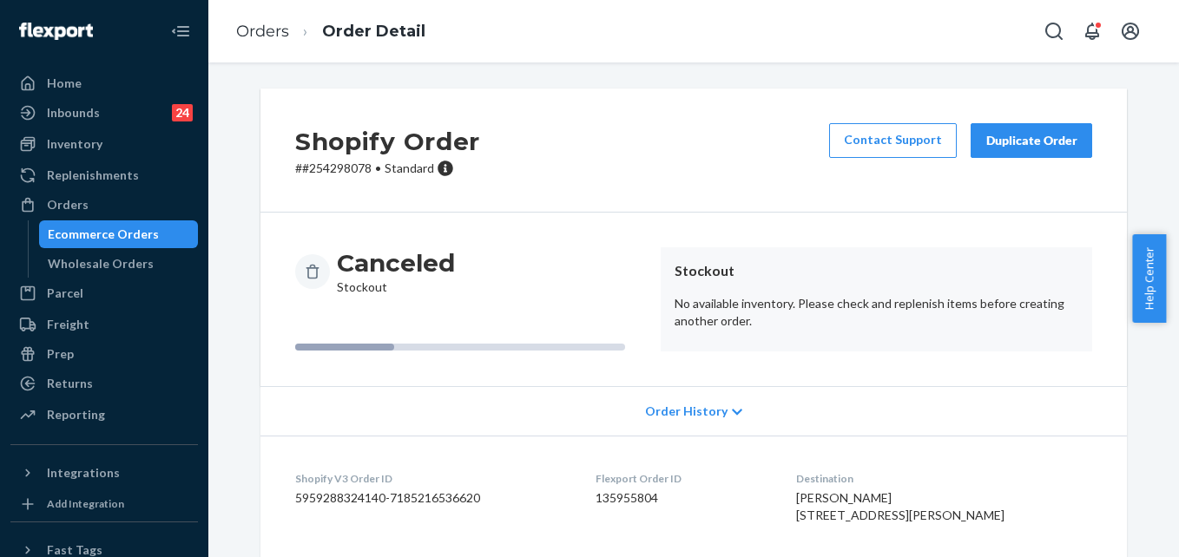 This screenshot has height=557, width=1179. I want to click on span: Help Center, so click(1149, 279).